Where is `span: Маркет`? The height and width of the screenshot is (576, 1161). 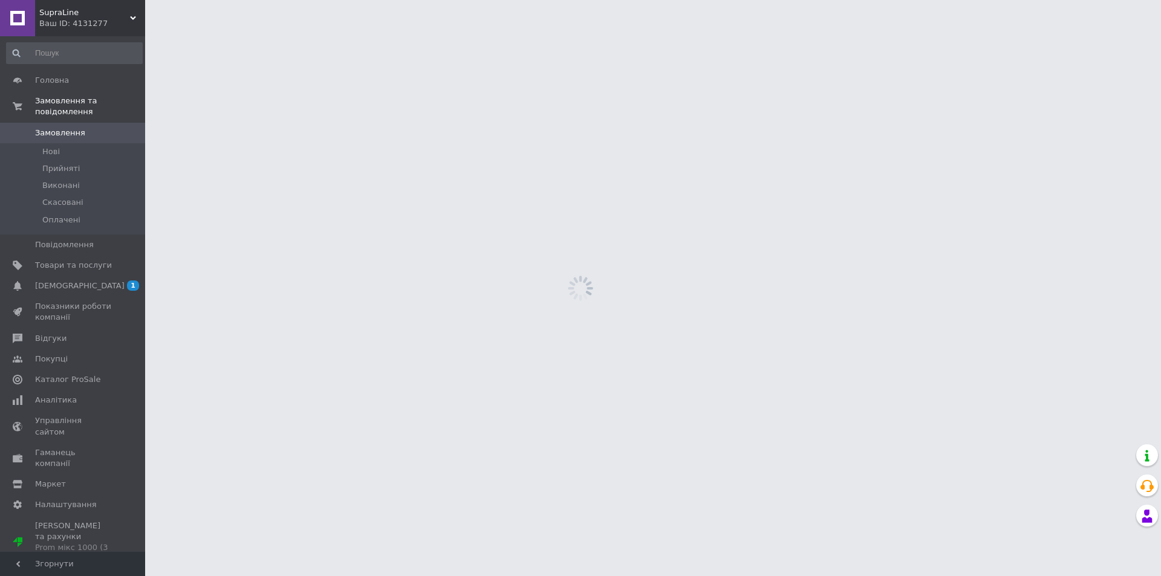
span: Маркет is located at coordinates (50, 485).